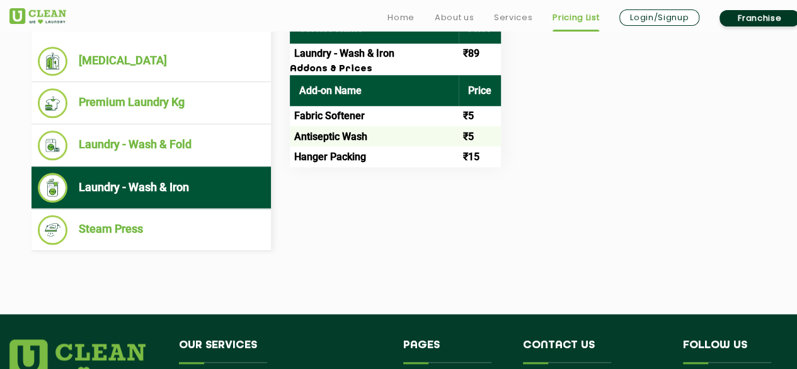  Describe the element at coordinates (374, 136) in the screenshot. I see `td: Antiseptic Wash` at that location.